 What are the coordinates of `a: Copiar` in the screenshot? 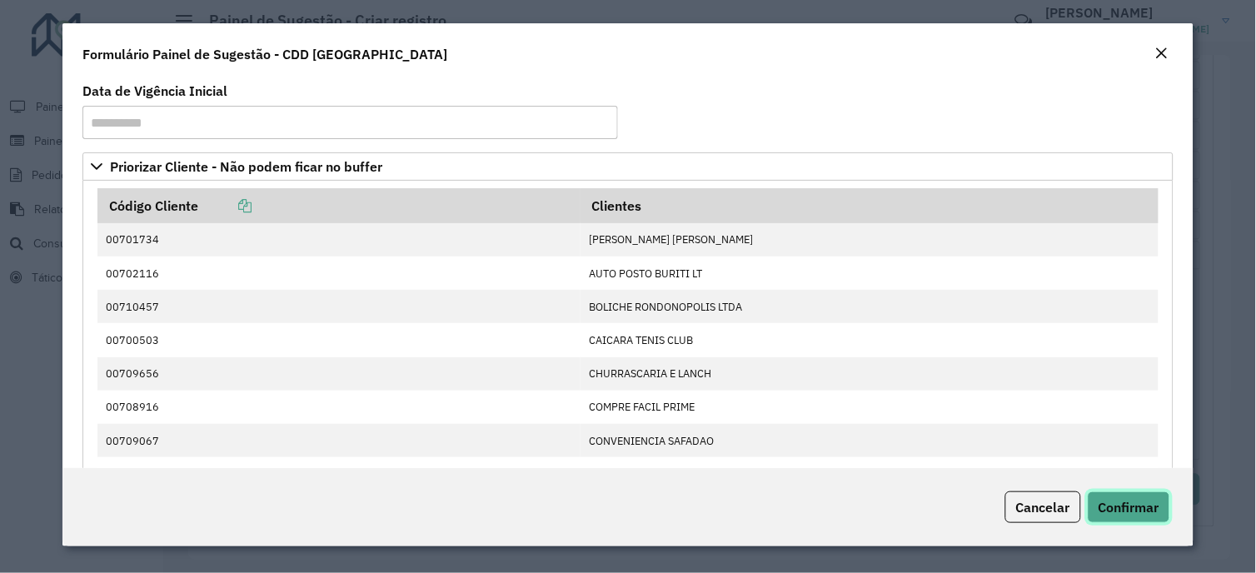 It's located at (225, 206).